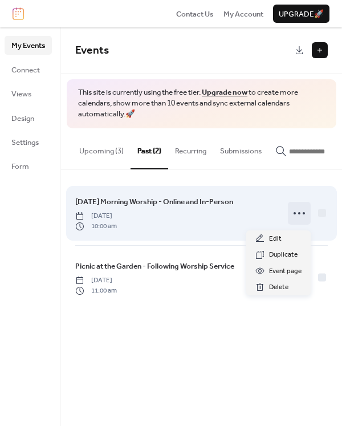 This screenshot has width=342, height=426. Describe the element at coordinates (18, 14) in the screenshot. I see `img: logo` at that location.